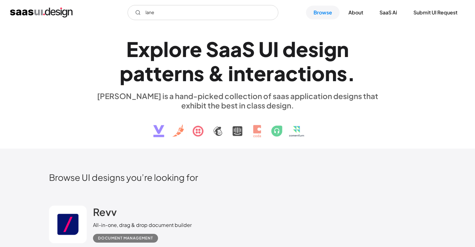 This screenshot has width=475, height=247. What do you see at coordinates (41, 13) in the screenshot?
I see `a: home` at bounding box center [41, 13].